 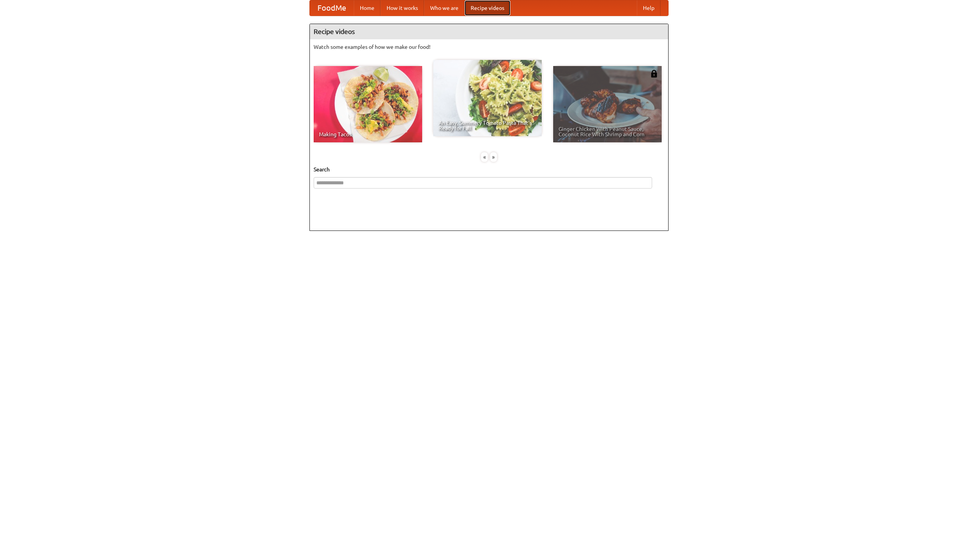 I want to click on a: Making Tacos, so click(x=368, y=104).